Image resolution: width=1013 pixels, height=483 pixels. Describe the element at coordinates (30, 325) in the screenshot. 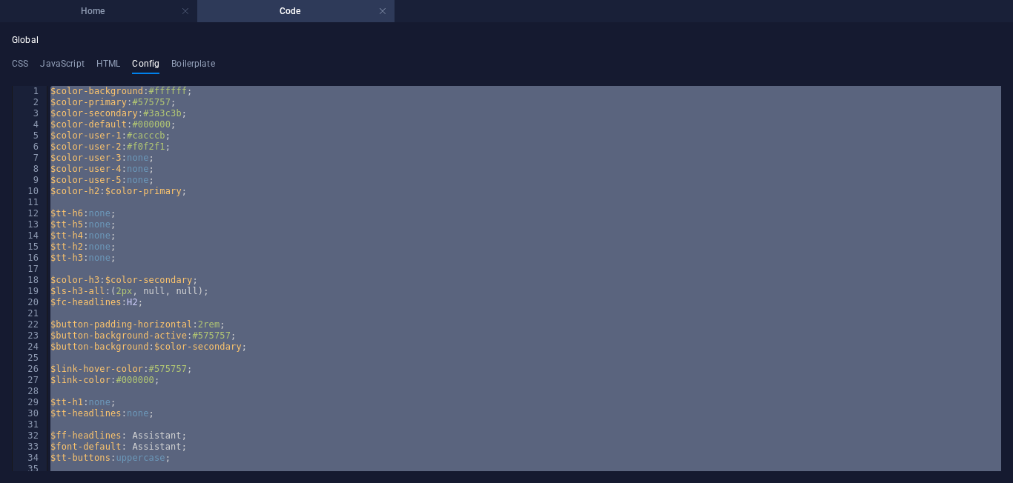

I see `div: 22` at that location.